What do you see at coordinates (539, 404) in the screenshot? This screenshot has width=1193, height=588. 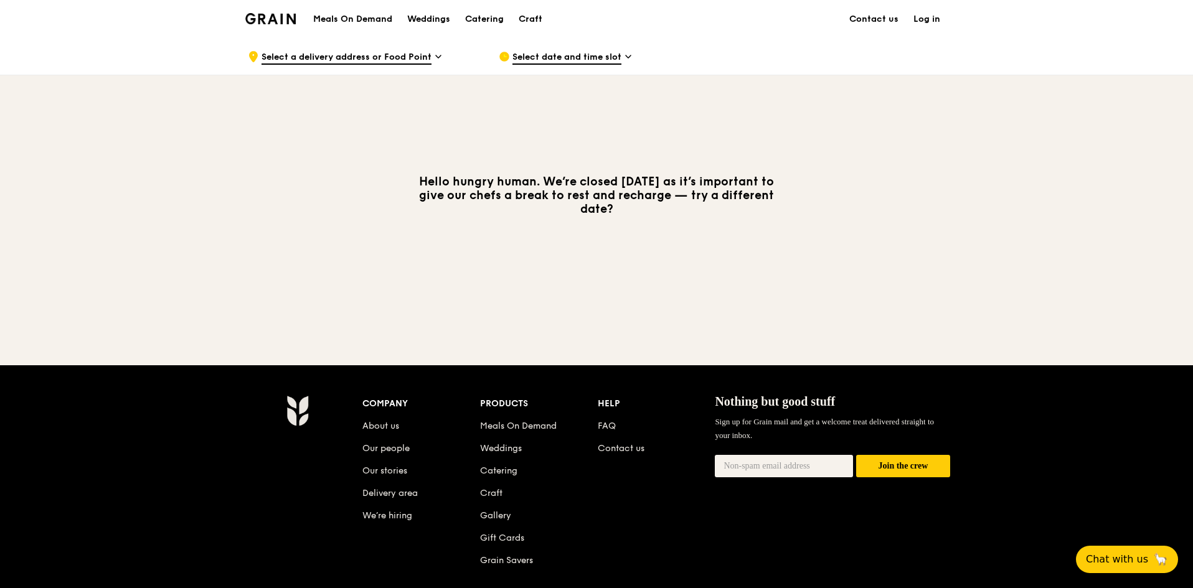 I see `div: Products` at bounding box center [539, 404].